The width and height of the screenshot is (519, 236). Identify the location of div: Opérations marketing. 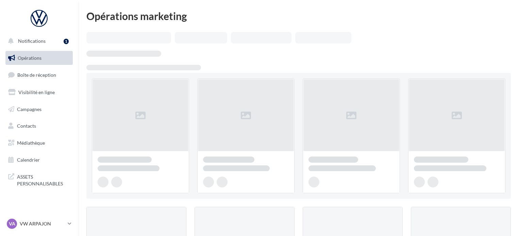
(298, 16).